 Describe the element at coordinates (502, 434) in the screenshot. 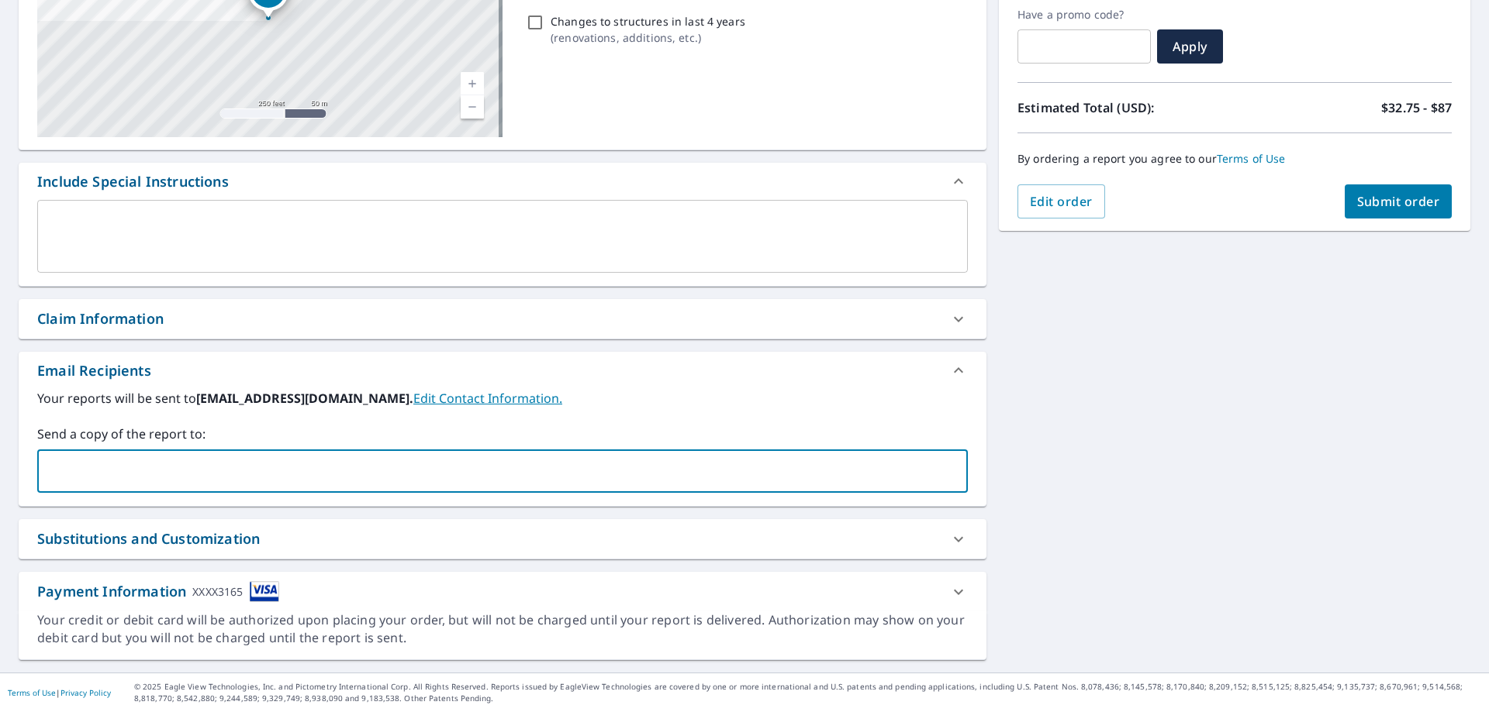

I see `label: Send a copy of the report to:` at that location.